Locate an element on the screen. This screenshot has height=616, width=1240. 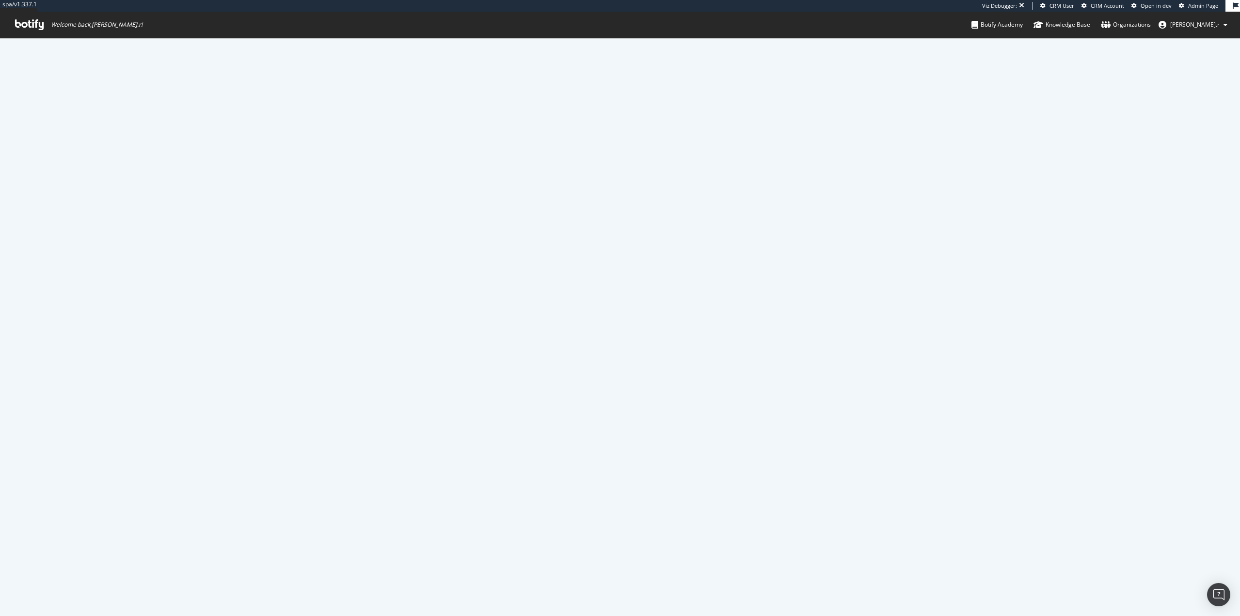
span: CRM Account is located at coordinates (1107, 5).